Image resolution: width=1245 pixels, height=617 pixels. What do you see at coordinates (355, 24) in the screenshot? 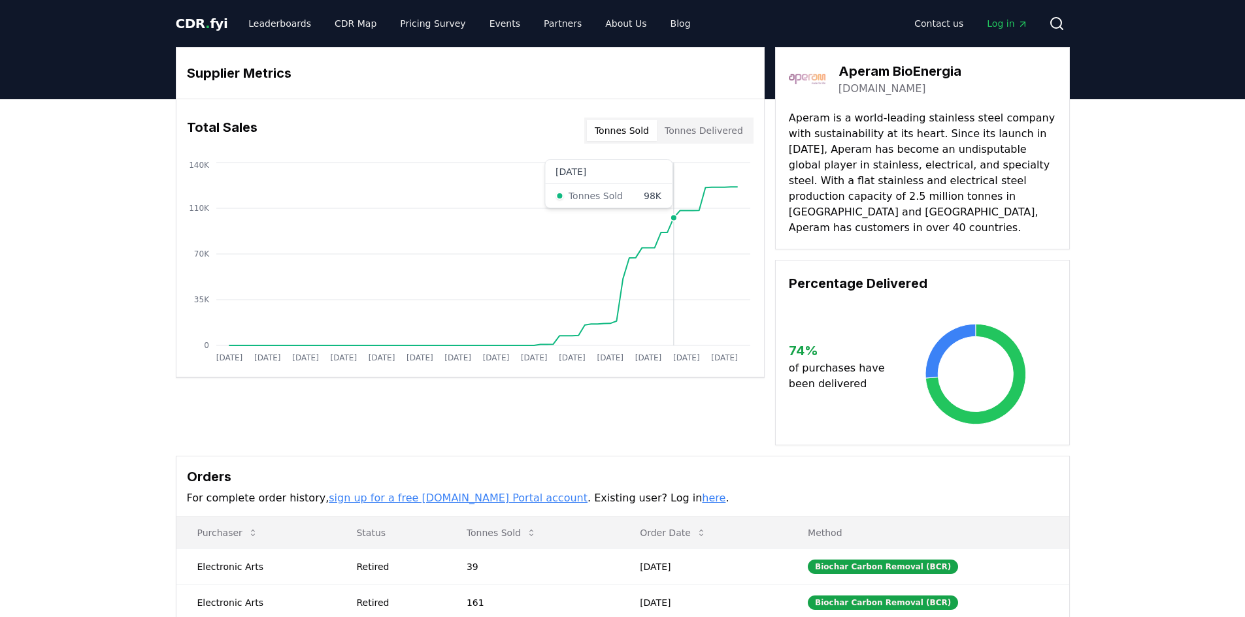
I see `a: CDR Map` at bounding box center [355, 24].